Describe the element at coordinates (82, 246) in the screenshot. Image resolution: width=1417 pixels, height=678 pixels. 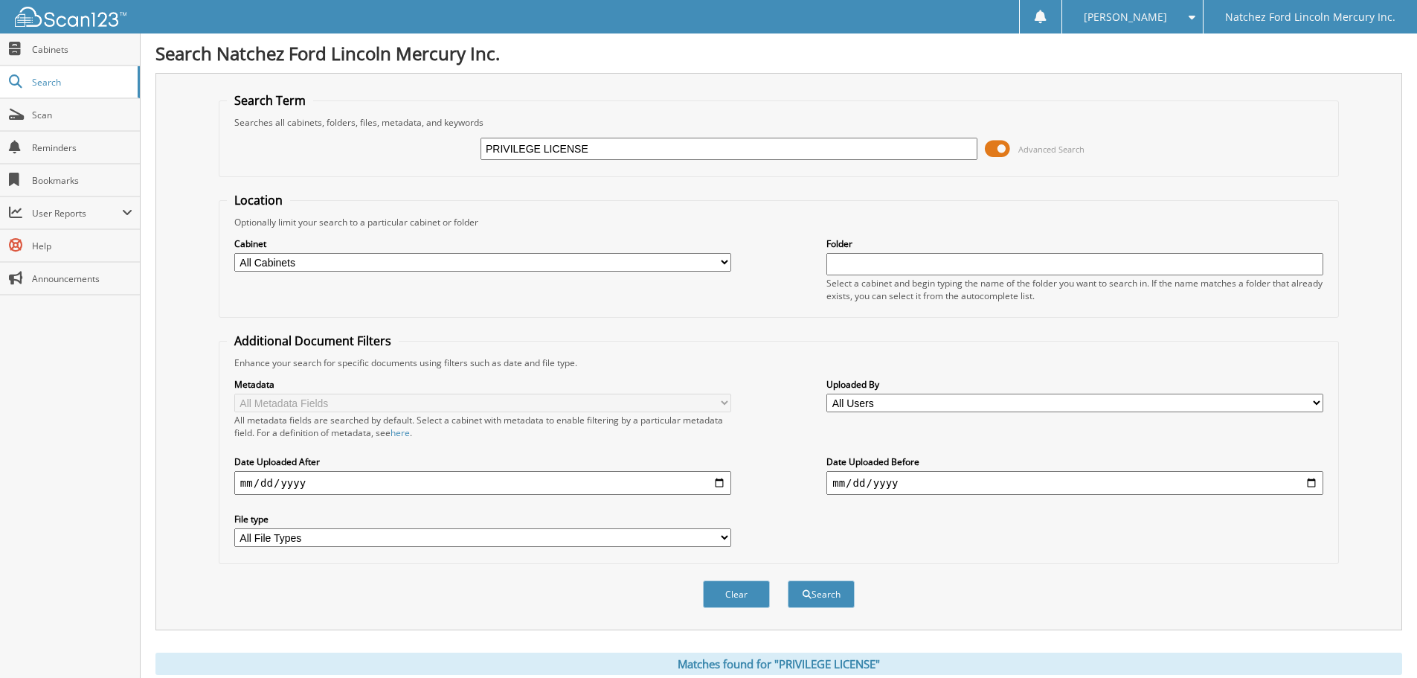
I see `span: Help` at that location.